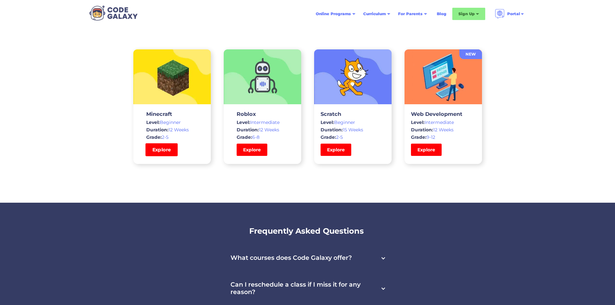  Describe the element at coordinates (307, 258) in the screenshot. I see `div: What courses does Code Galaxy offer?` at that location.